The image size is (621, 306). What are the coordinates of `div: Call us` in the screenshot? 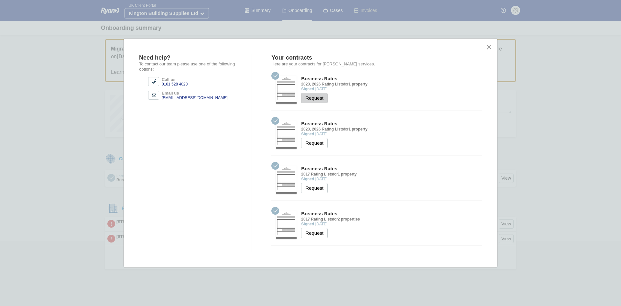 It's located at (175, 79).